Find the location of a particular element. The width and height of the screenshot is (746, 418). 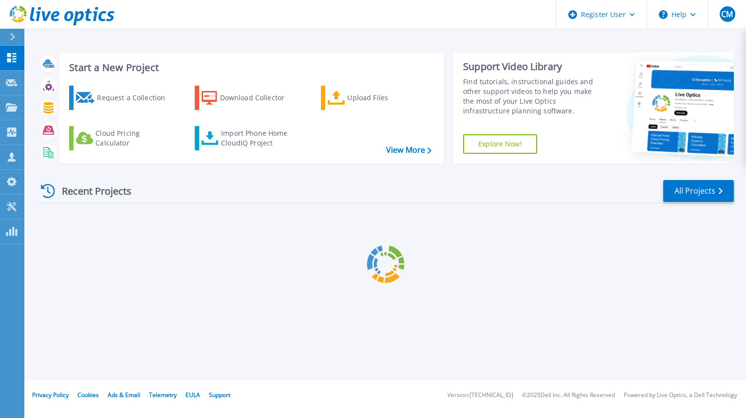

div: Import Phone Home CloudIQ Project is located at coordinates (259, 138).